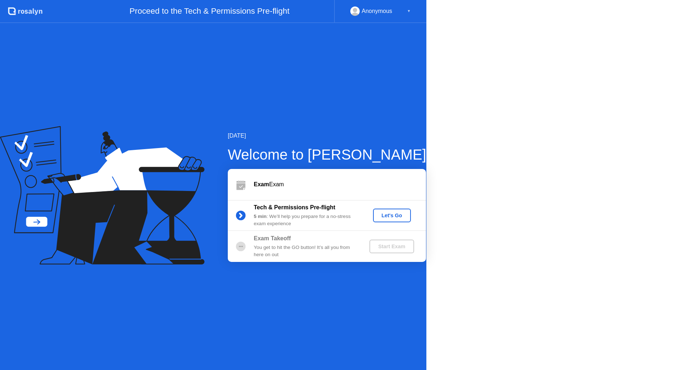 This screenshot has width=692, height=370. Describe the element at coordinates (392, 247) in the screenshot. I see `button: Start Exam` at that location.